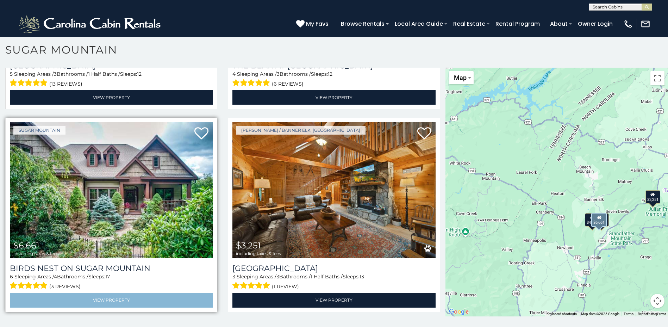  What do you see at coordinates (334, 190) in the screenshot?
I see `a: Weathering Heights $3,251 including taxes & fees` at bounding box center [334, 190].